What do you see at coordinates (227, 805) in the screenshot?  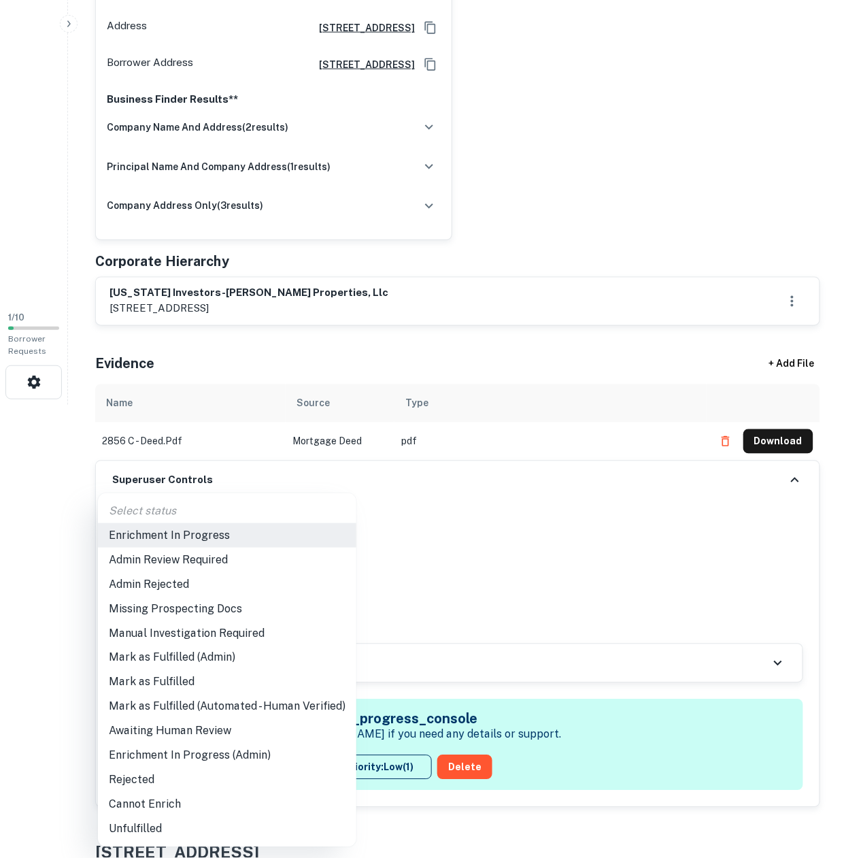 I see `li: Cannot Enrich` at bounding box center [227, 805].